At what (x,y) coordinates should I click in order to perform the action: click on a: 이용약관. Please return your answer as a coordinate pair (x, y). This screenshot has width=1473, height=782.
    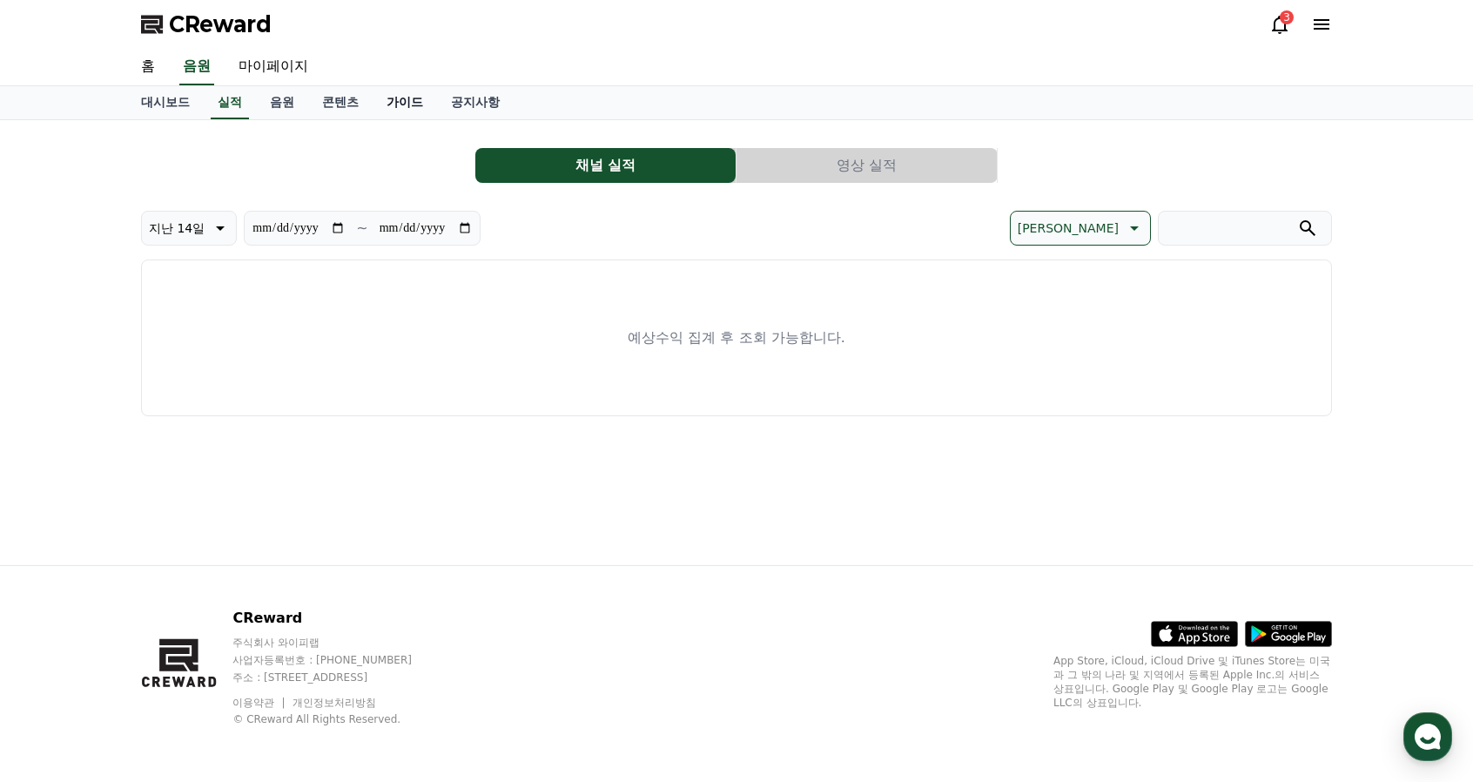
    Looking at the image, I should click on (259, 703).